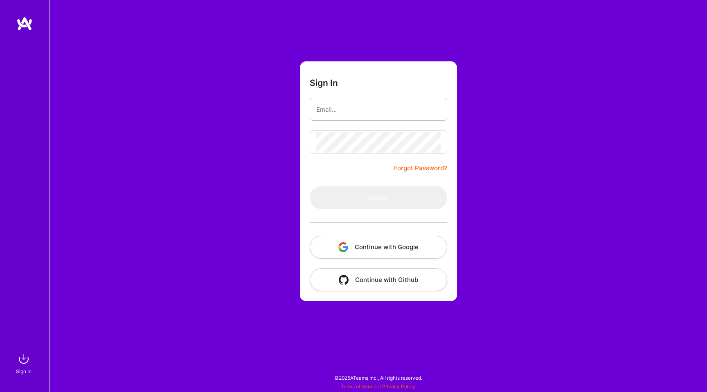 The width and height of the screenshot is (707, 392). I want to click on a: Privacy Policy, so click(398, 386).